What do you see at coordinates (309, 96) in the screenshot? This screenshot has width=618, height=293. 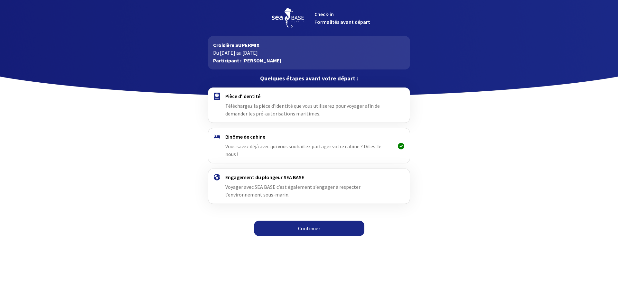 I see `h4: Pièce d'identité` at bounding box center [309, 96].